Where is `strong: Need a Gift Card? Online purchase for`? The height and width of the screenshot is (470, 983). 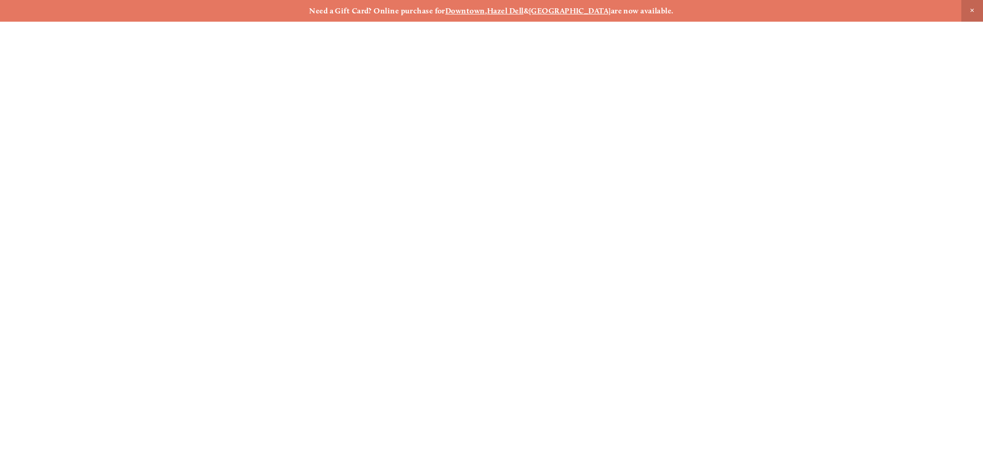
strong: Need a Gift Card? Online purchase for is located at coordinates (377, 11).